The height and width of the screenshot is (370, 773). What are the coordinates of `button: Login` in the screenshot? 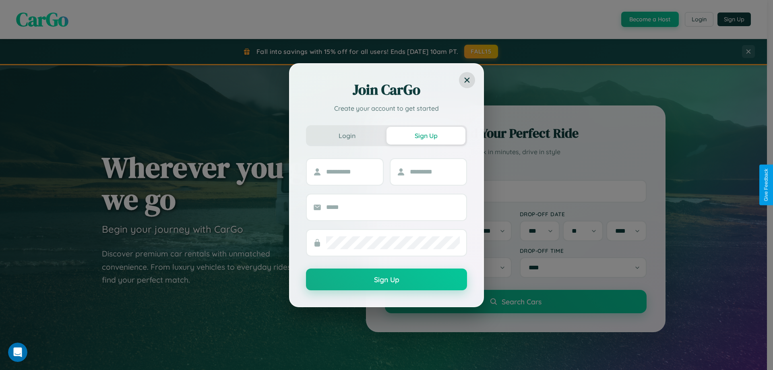 It's located at (347, 136).